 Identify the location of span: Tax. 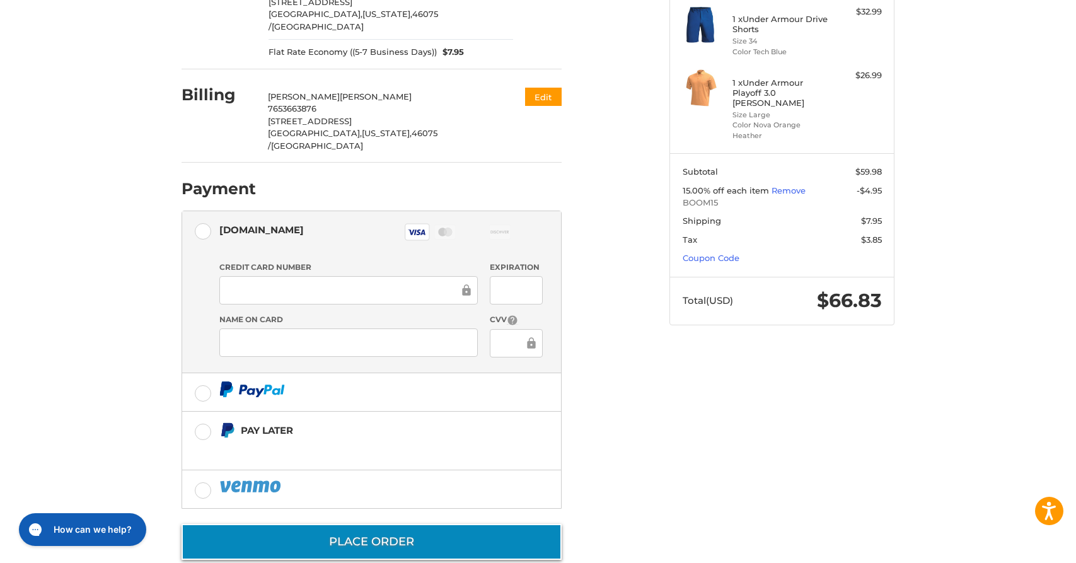
(690, 240).